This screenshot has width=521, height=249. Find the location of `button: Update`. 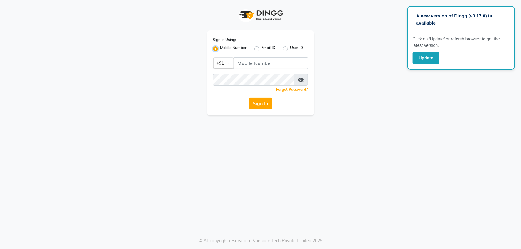

button: Update is located at coordinates (426, 58).